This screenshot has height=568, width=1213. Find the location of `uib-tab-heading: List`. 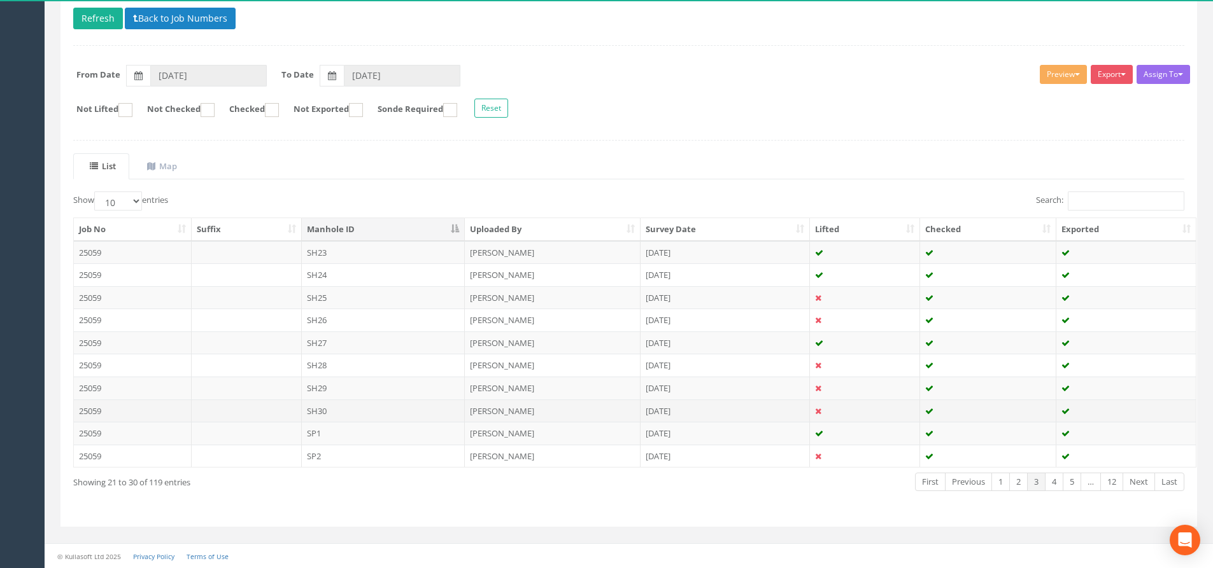

uib-tab-heading: List is located at coordinates (102, 166).